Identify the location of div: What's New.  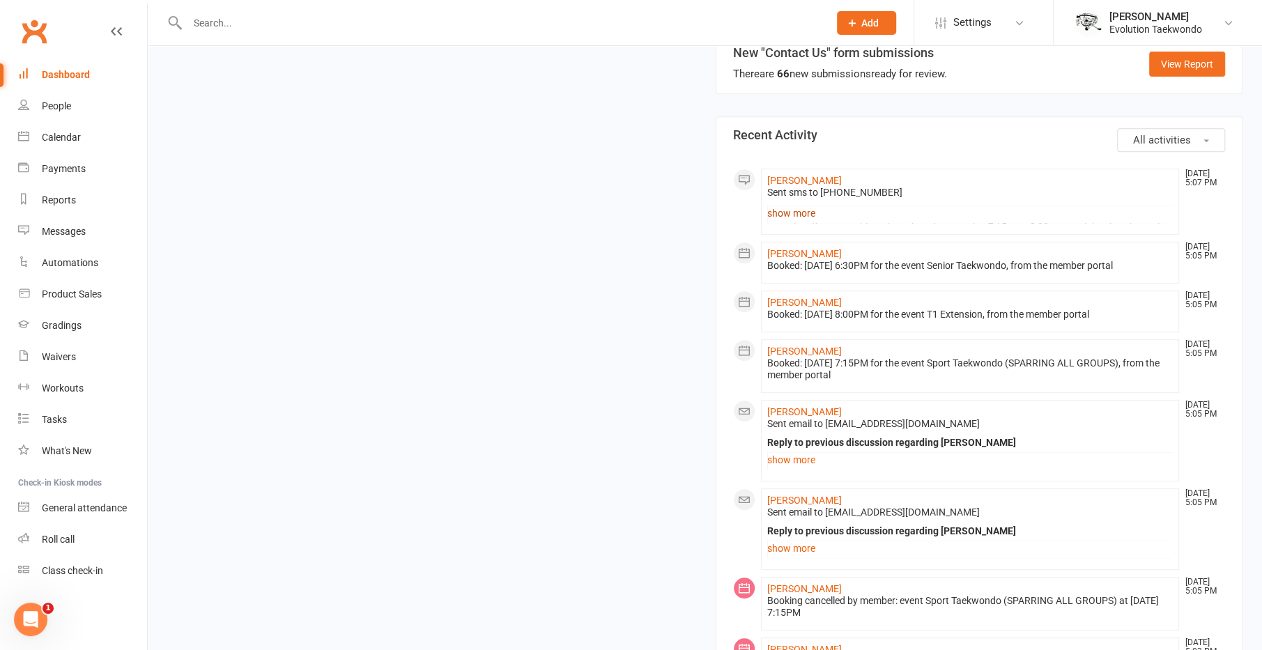
(67, 451).